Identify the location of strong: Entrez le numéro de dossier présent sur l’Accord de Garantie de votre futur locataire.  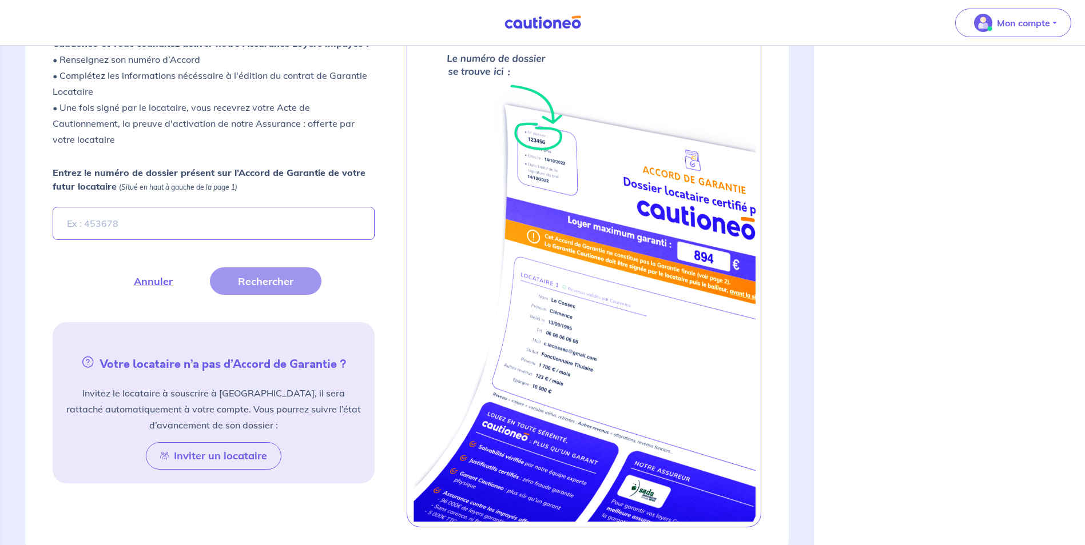
(209, 180).